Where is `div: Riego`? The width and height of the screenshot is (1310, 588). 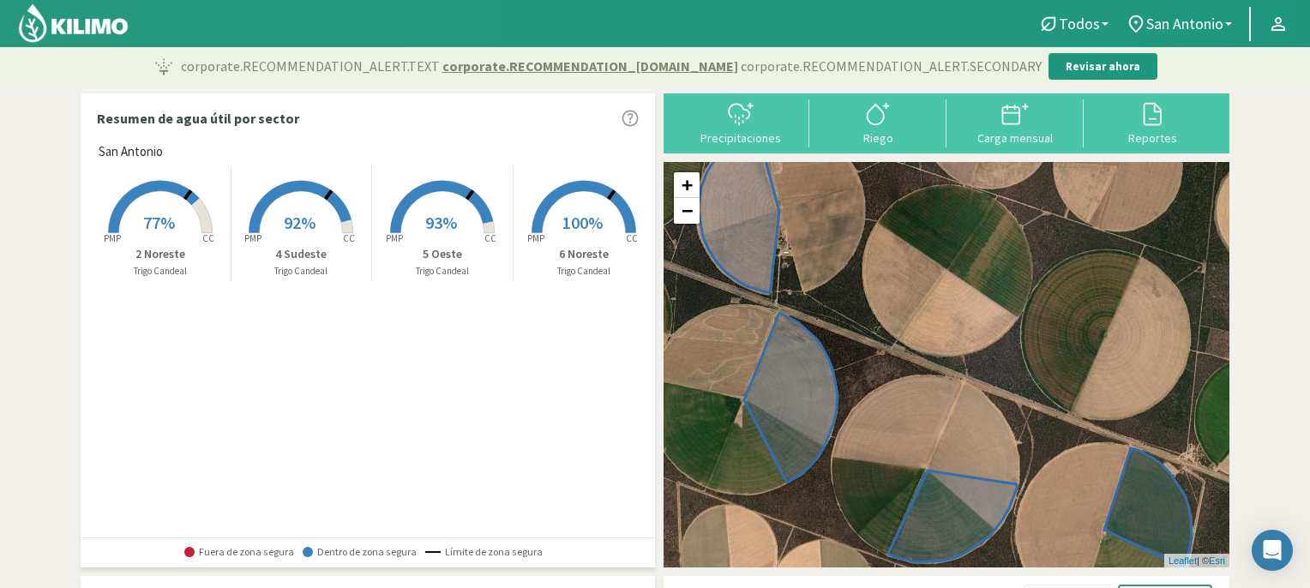 div: Riego is located at coordinates (878, 138).